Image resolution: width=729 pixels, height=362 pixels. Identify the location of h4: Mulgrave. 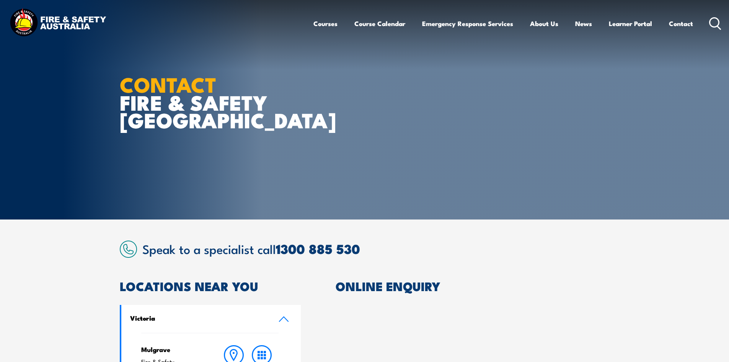
(173, 349).